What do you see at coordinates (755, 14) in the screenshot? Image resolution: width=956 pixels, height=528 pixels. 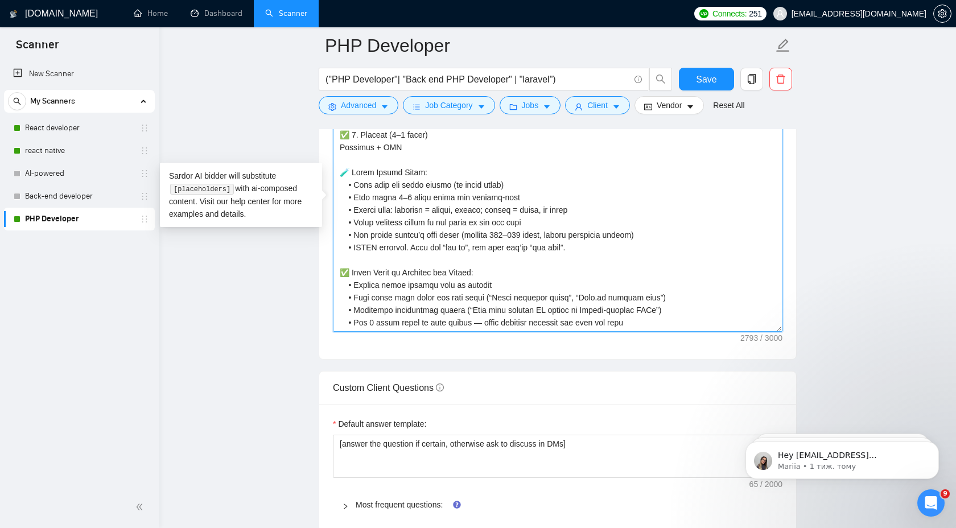 I see `span: 251` at bounding box center [755, 14].